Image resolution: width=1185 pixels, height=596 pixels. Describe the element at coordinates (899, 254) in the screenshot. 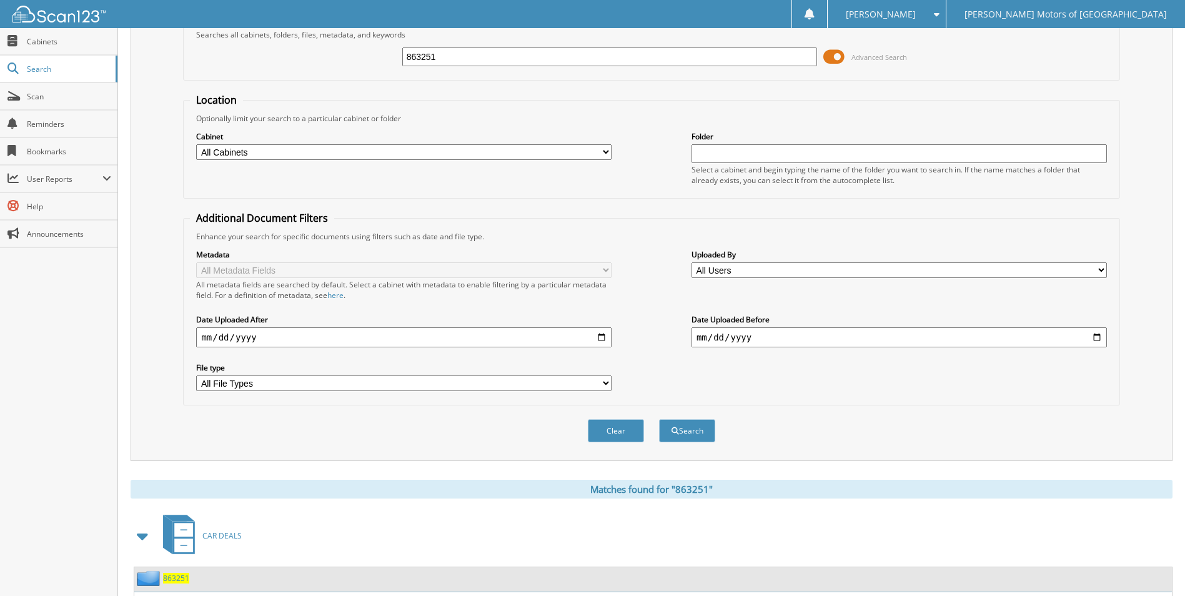

I see `label: Uploaded By` at that location.